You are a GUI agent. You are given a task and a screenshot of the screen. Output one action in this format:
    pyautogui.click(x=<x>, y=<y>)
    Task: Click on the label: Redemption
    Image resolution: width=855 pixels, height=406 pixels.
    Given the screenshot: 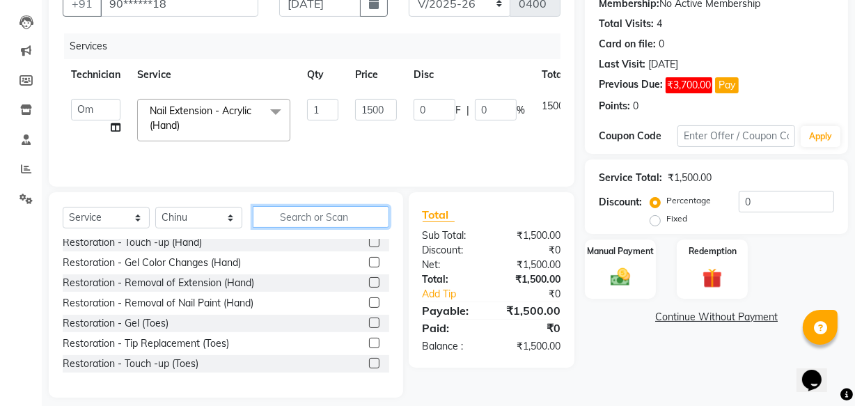 What is the action you would take?
    pyautogui.click(x=712, y=251)
    